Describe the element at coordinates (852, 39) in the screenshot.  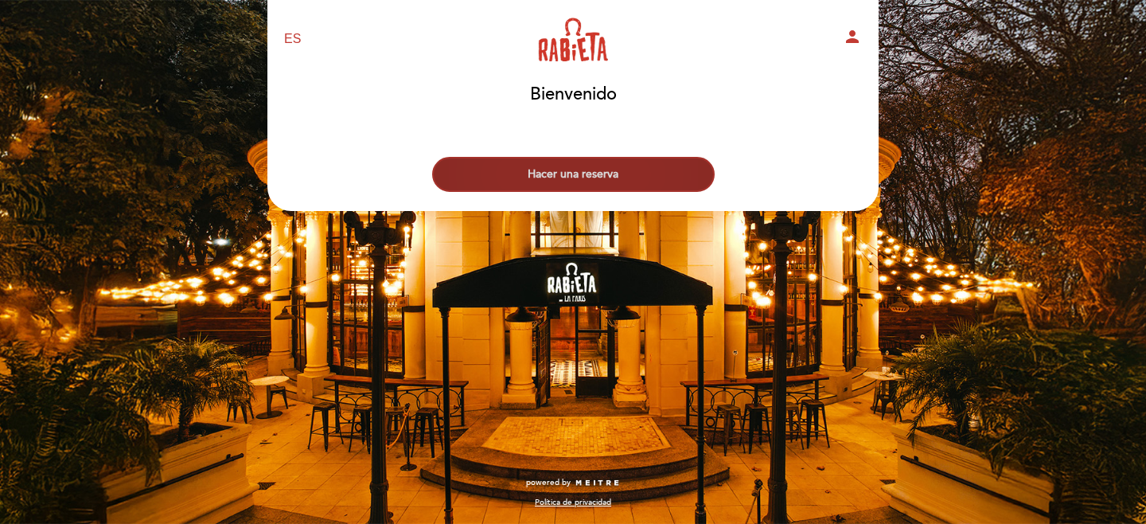
I see `button: person` at that location.